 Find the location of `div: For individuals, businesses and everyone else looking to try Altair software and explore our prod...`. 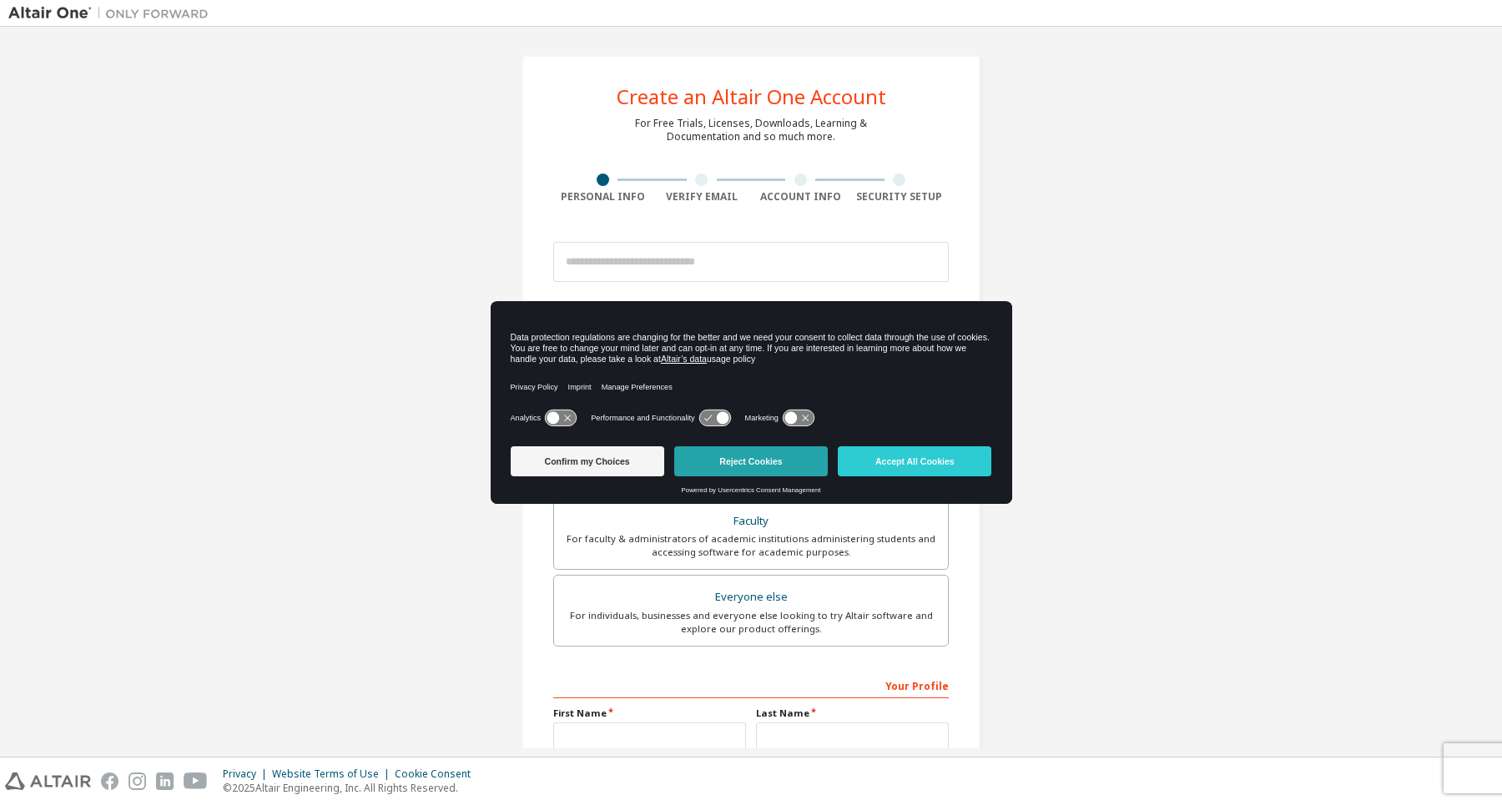

div: For individuals, businesses and everyone else looking to try Altair software and explore our prod... is located at coordinates (751, 622).